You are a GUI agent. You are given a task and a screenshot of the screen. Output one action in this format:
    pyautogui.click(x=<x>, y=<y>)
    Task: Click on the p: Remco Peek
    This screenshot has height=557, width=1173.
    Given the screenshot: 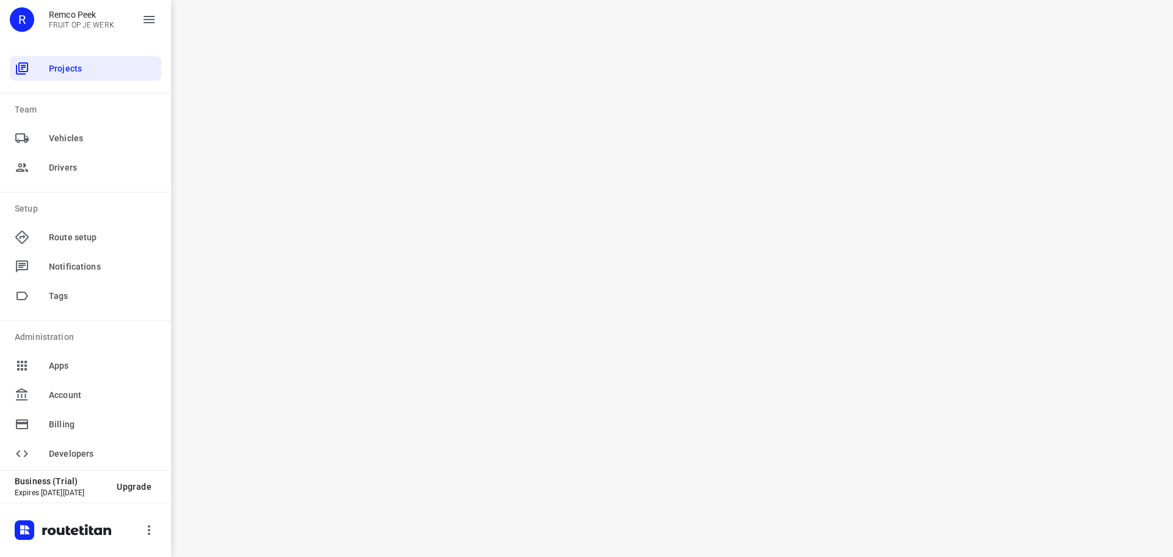 What is the action you would take?
    pyautogui.click(x=81, y=15)
    